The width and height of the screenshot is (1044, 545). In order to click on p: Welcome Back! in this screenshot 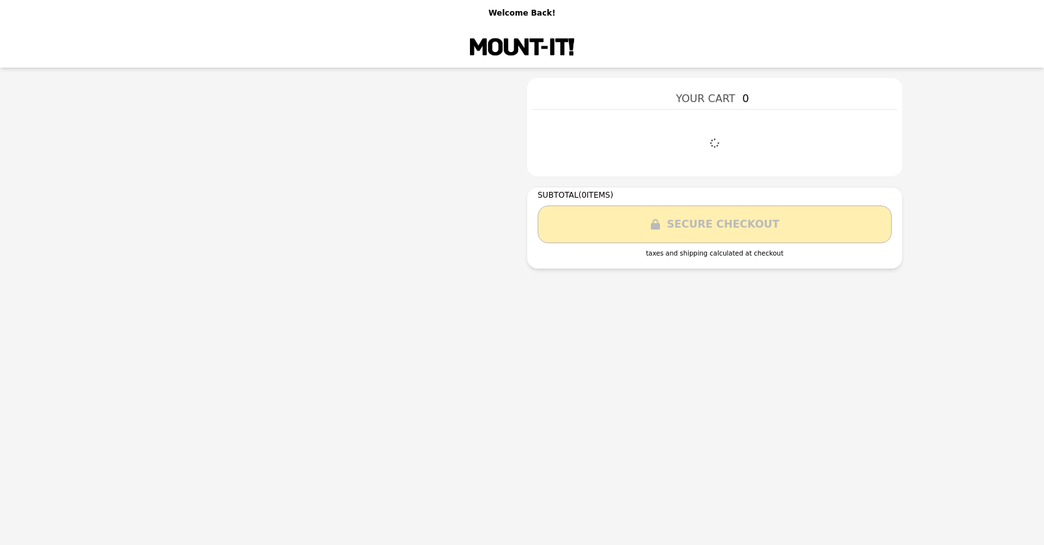, I will do `click(522, 13)`.